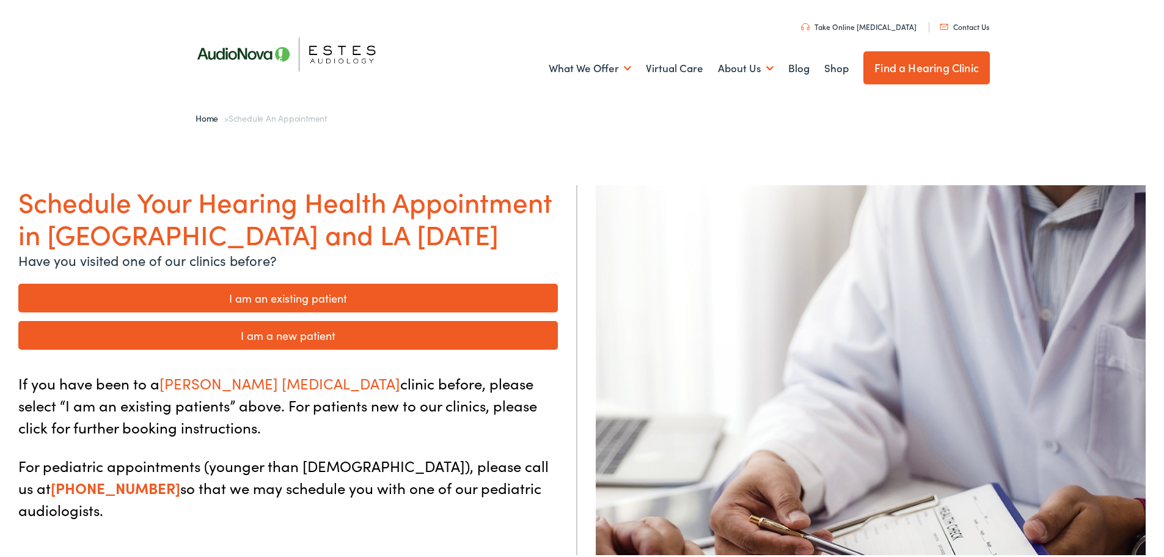  What do you see at coordinates (288, 295) in the screenshot?
I see `a: I am an existing patient` at bounding box center [288, 295].